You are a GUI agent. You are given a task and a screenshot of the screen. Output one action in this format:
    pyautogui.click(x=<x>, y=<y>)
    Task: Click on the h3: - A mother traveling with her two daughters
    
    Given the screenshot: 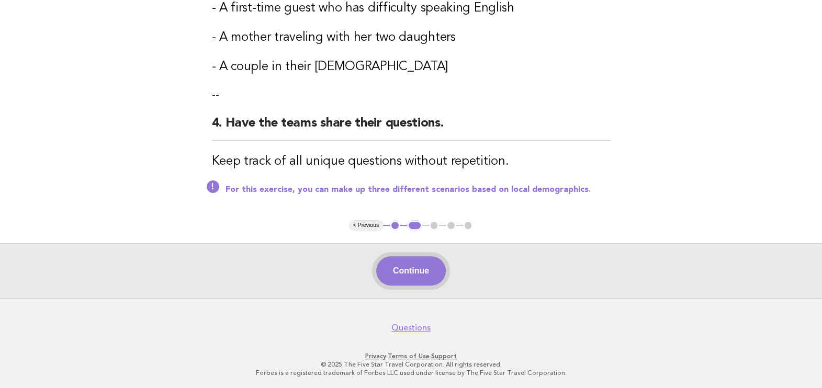 What is the action you would take?
    pyautogui.click(x=411, y=38)
    